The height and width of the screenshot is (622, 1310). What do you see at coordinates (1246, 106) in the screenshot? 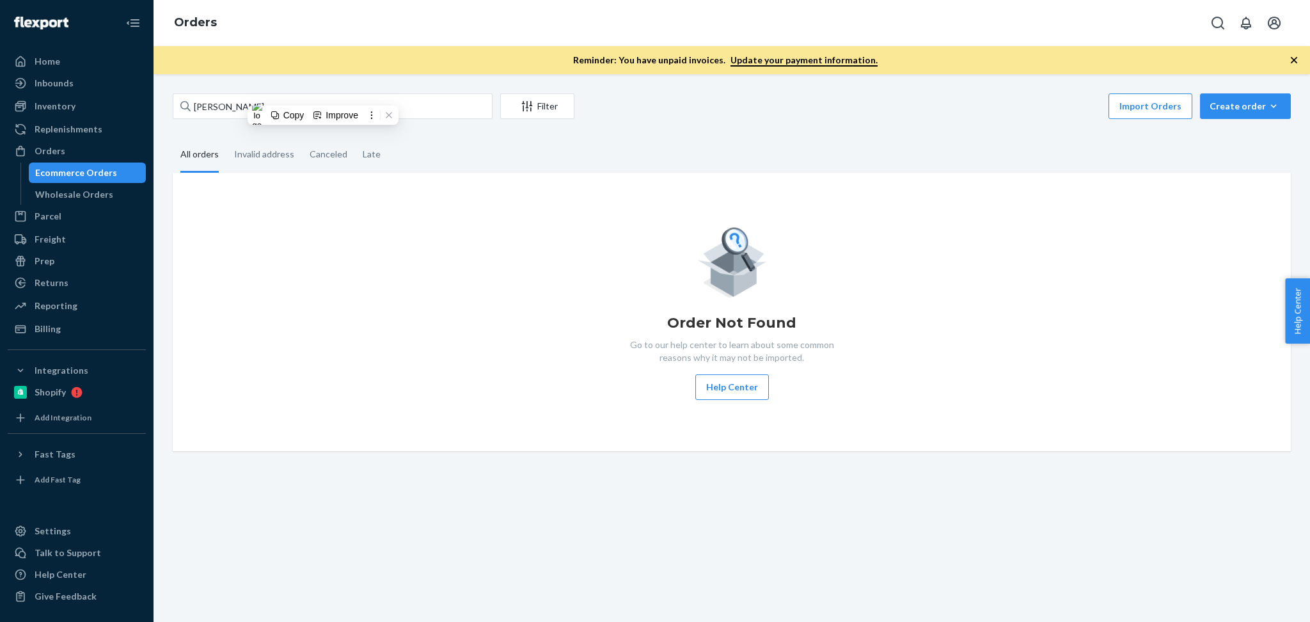
I see `button: Create order` at bounding box center [1246, 106].